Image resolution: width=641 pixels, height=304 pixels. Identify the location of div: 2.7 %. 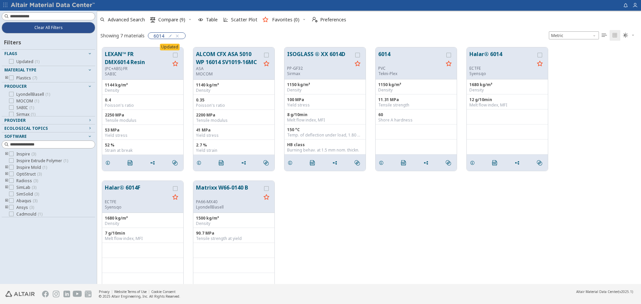
(234, 145).